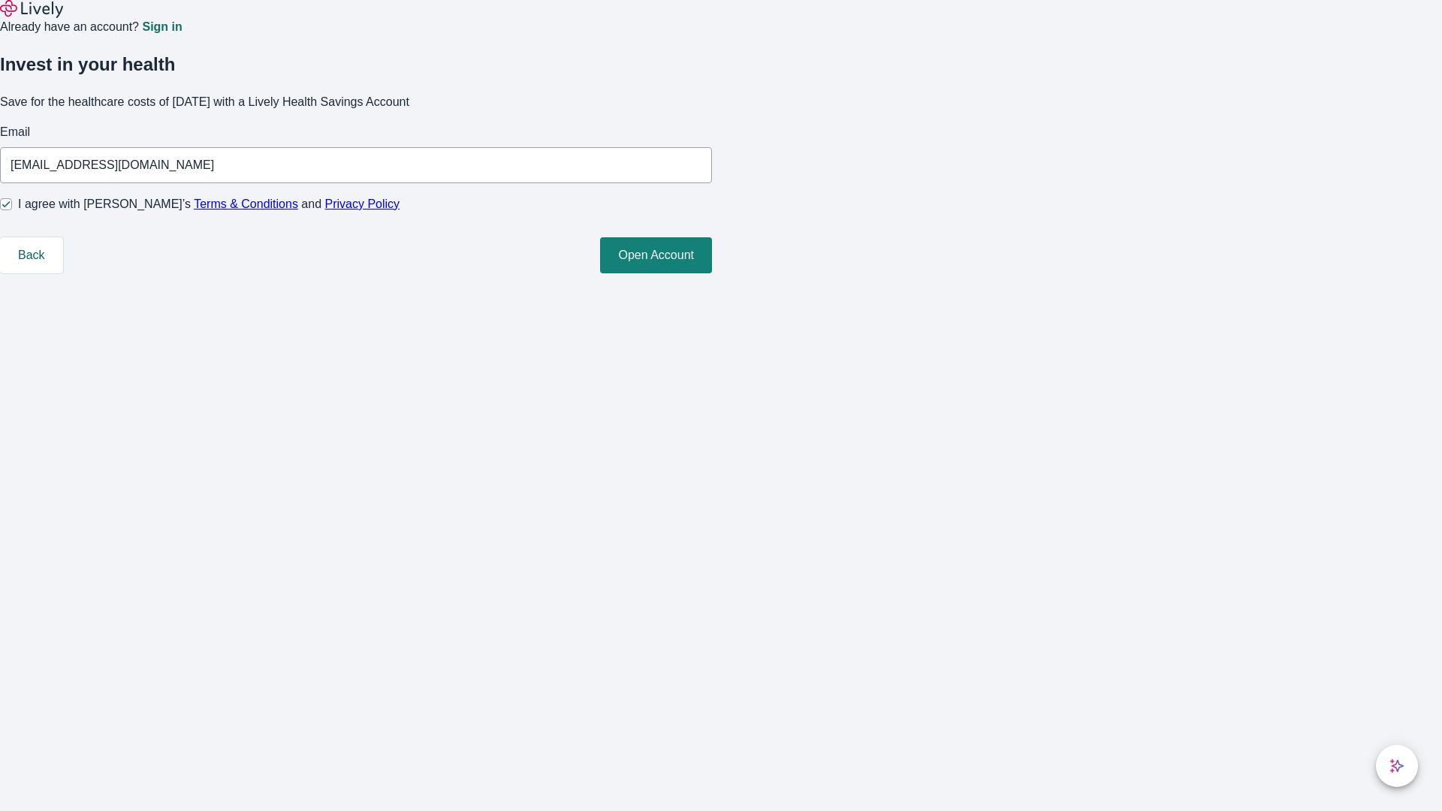 This screenshot has width=1442, height=811. What do you see at coordinates (1397, 766) in the screenshot?
I see `button: chat` at bounding box center [1397, 766].